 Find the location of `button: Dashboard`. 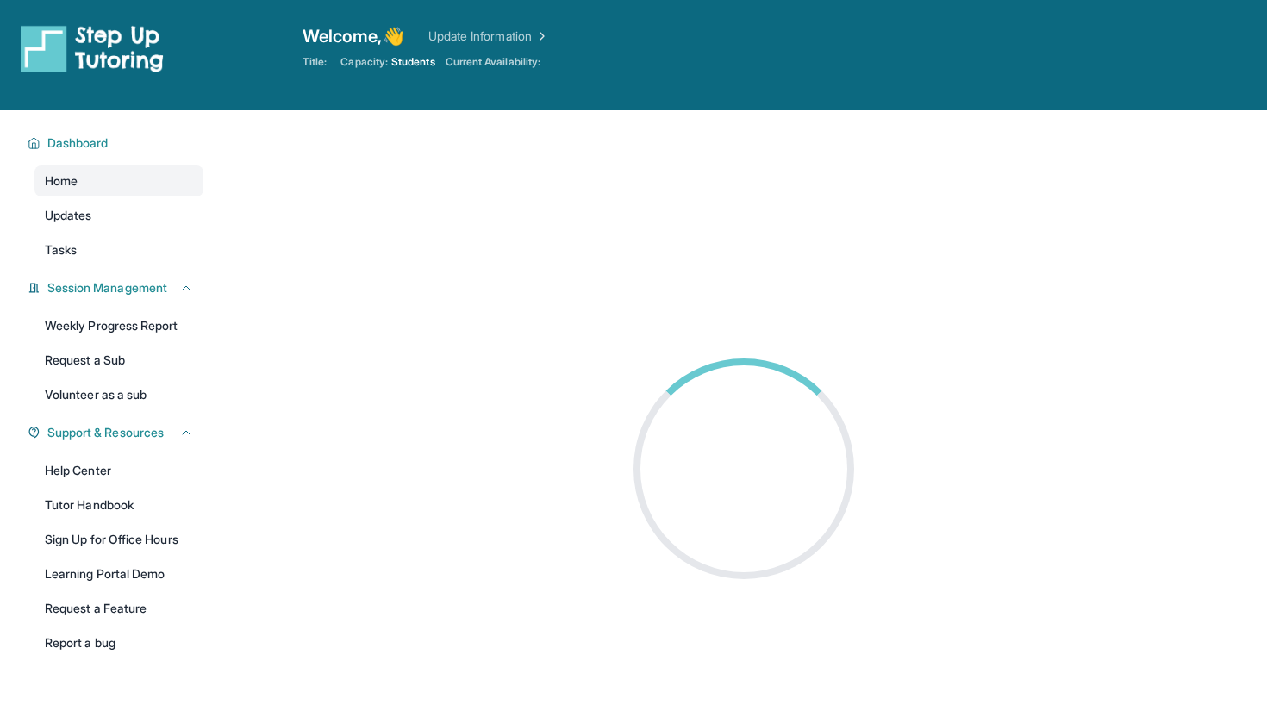

button: Dashboard is located at coordinates (116, 143).